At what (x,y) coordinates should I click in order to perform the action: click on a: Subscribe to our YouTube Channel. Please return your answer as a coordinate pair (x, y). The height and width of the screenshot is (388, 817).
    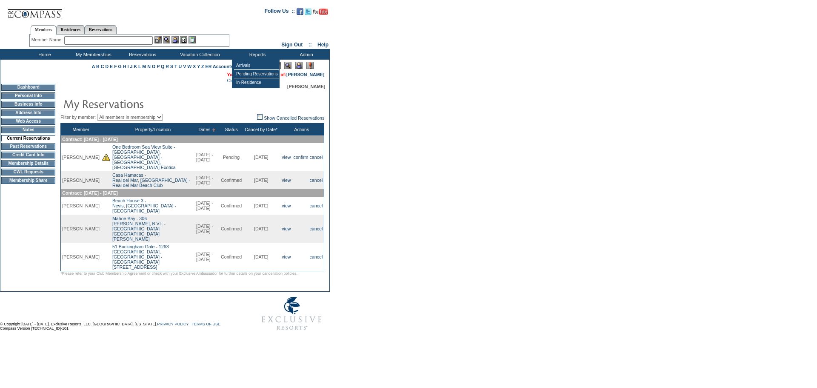
    Looking at the image, I should click on (320, 13).